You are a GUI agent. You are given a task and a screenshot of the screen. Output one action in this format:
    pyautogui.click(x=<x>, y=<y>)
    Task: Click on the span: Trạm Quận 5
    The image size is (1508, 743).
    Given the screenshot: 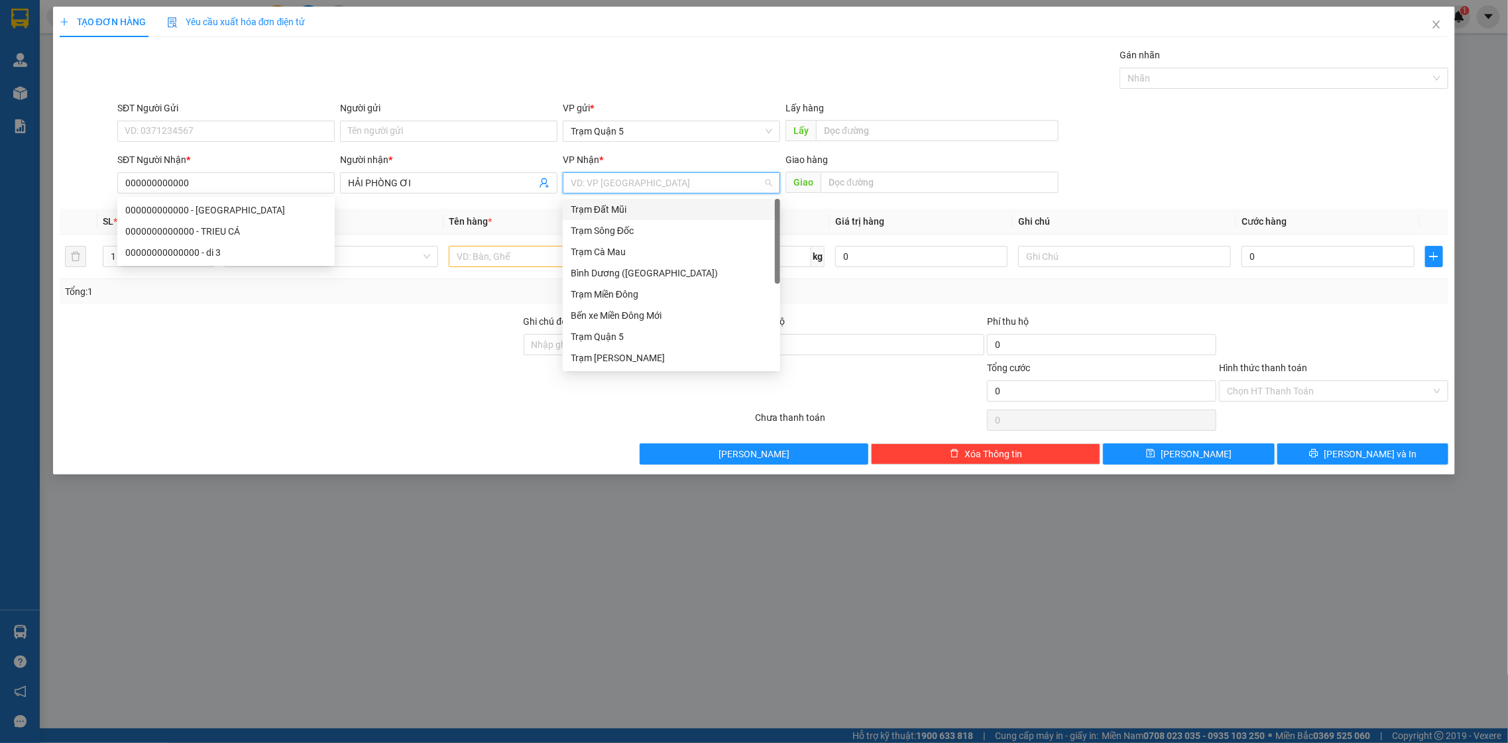 What is the action you would take?
    pyautogui.click(x=671, y=131)
    